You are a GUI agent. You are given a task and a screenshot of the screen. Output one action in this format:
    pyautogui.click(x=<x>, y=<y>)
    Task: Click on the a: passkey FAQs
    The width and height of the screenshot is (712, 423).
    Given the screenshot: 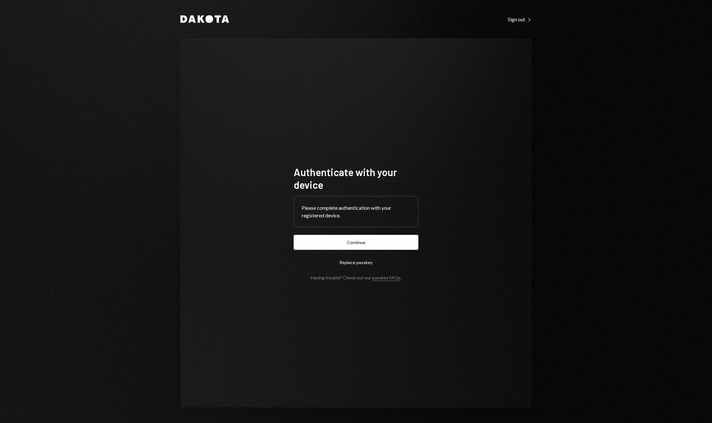 What is the action you would take?
    pyautogui.click(x=386, y=278)
    